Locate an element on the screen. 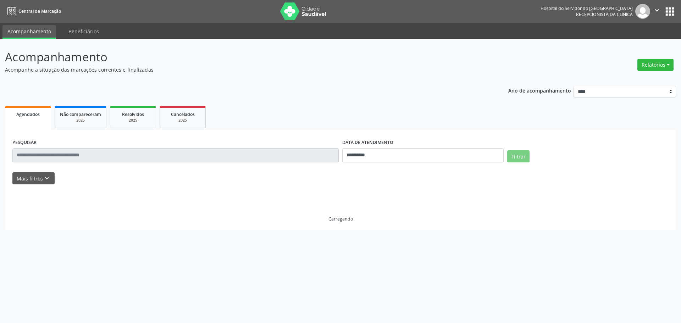 This screenshot has width=681, height=323. p: Ano de acompanhamento is located at coordinates (539, 90).